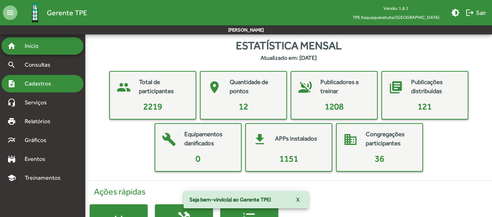  I want to click on mat-icon: build, so click(169, 140).